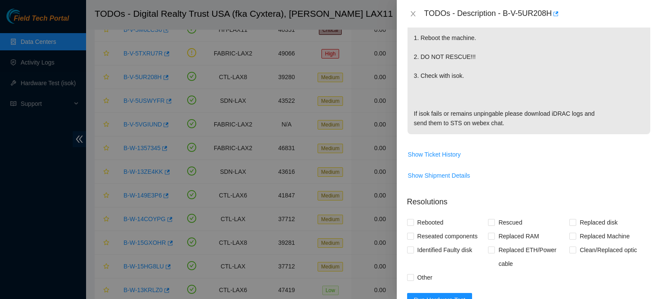 The image size is (661, 299). I want to click on span: Show Shipment Details, so click(439, 175).